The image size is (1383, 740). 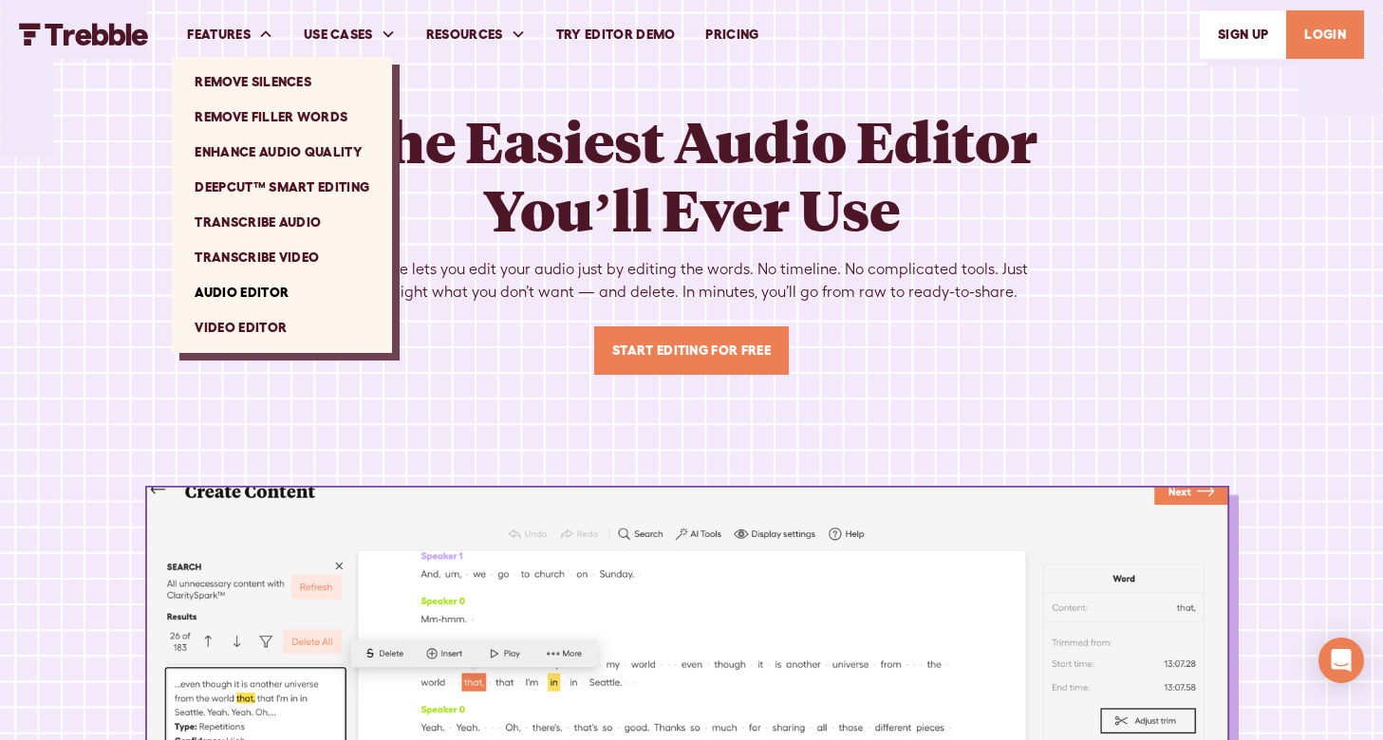 What do you see at coordinates (282, 117) in the screenshot?
I see `a: Remove Filler Words` at bounding box center [282, 117].